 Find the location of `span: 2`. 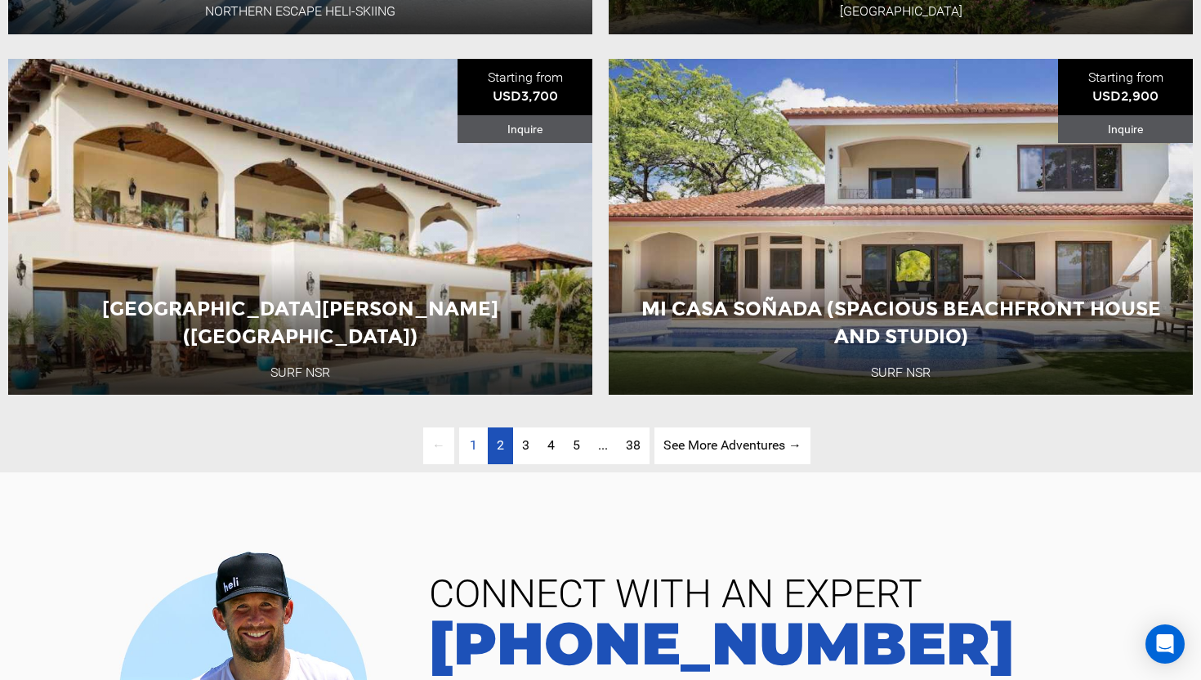

span: 2 is located at coordinates (500, 445).